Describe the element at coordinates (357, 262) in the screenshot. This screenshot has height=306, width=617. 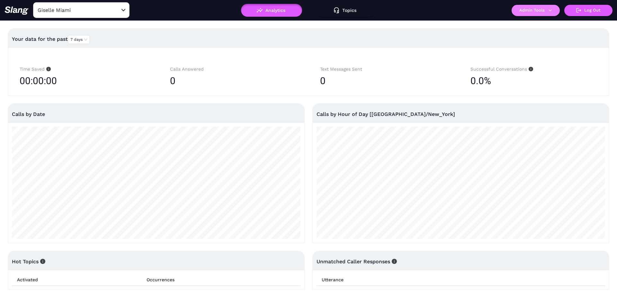
I see `span: Unmatched Caller Responses` at that location.